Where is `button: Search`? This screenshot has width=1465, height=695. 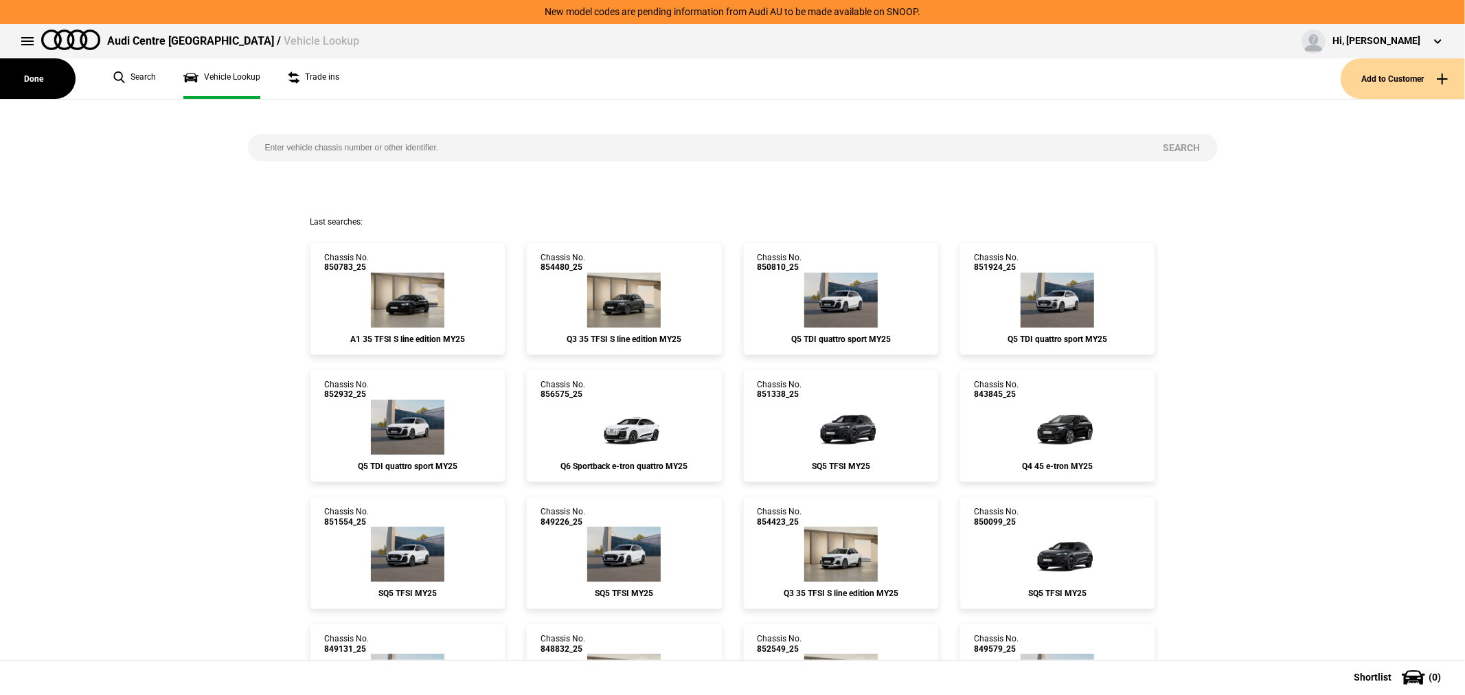 button: Search is located at coordinates (1182, 148).